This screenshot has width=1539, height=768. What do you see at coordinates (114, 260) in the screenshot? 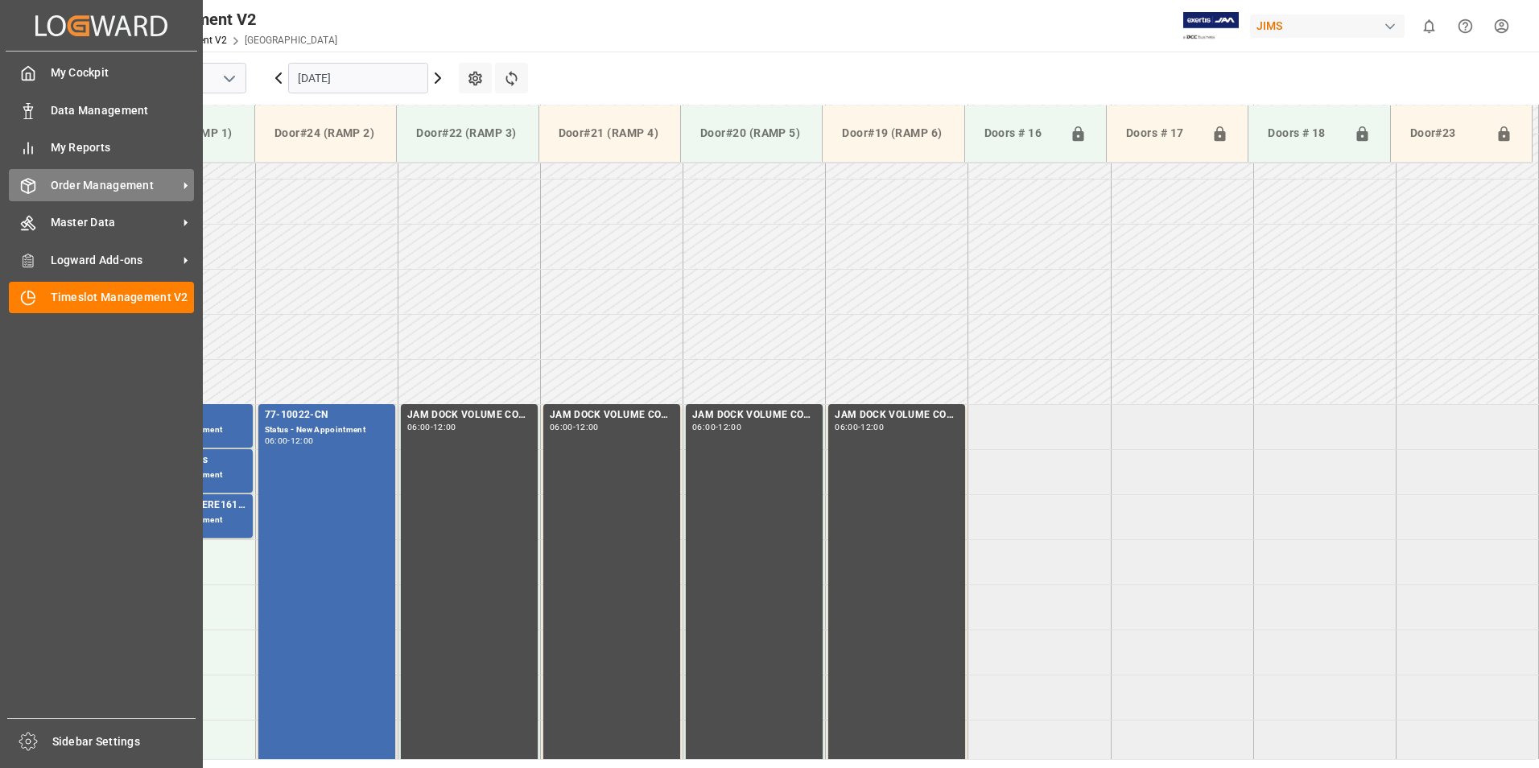
I see `span: Logward Add-ons` at bounding box center [114, 260].